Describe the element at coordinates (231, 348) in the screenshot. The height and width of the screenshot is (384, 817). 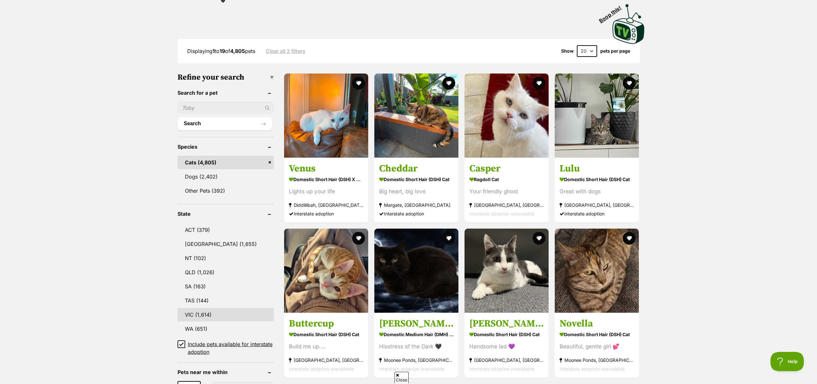
I see `span: Include pets available for interstate adoption` at that location.